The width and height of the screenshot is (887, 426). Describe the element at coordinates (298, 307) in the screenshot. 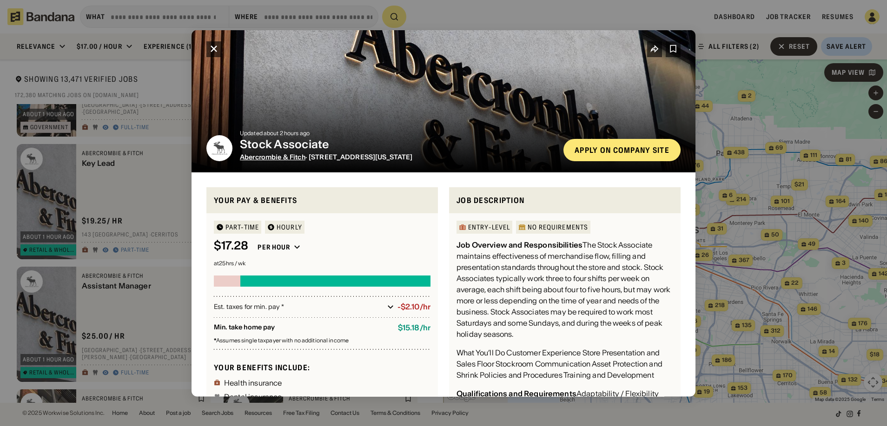

I see `div: Est. taxes for min. pay *` at that location.